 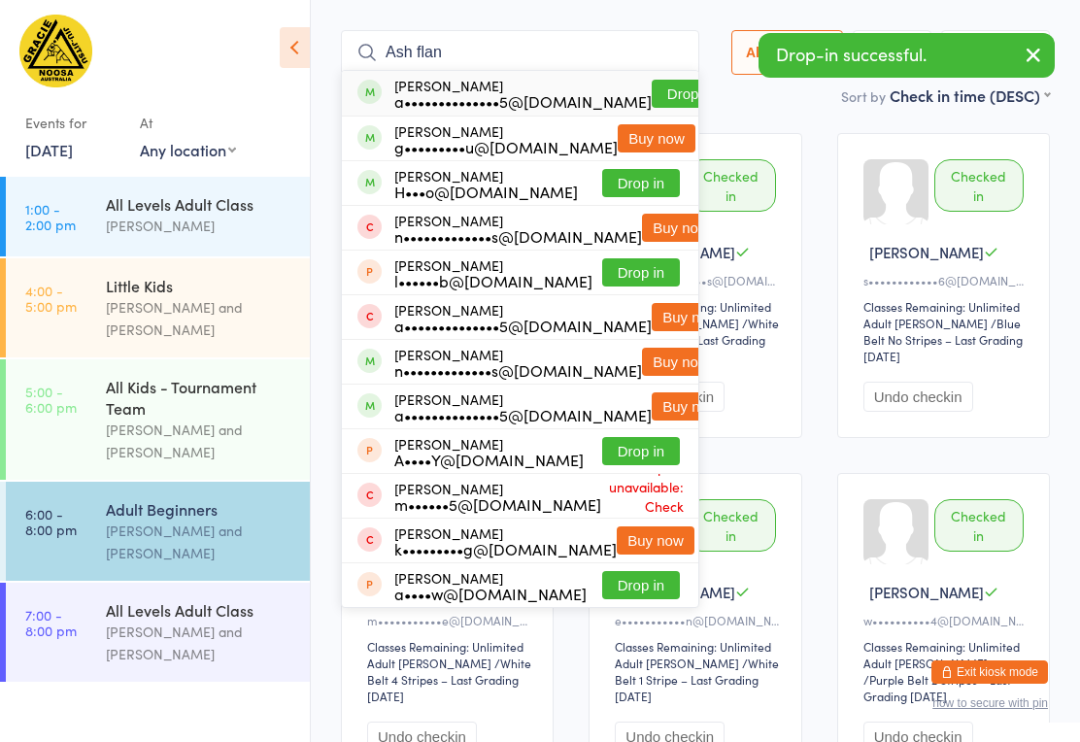 What do you see at coordinates (996, 52) in the screenshot?
I see `button: Checked in6` at bounding box center [996, 52].